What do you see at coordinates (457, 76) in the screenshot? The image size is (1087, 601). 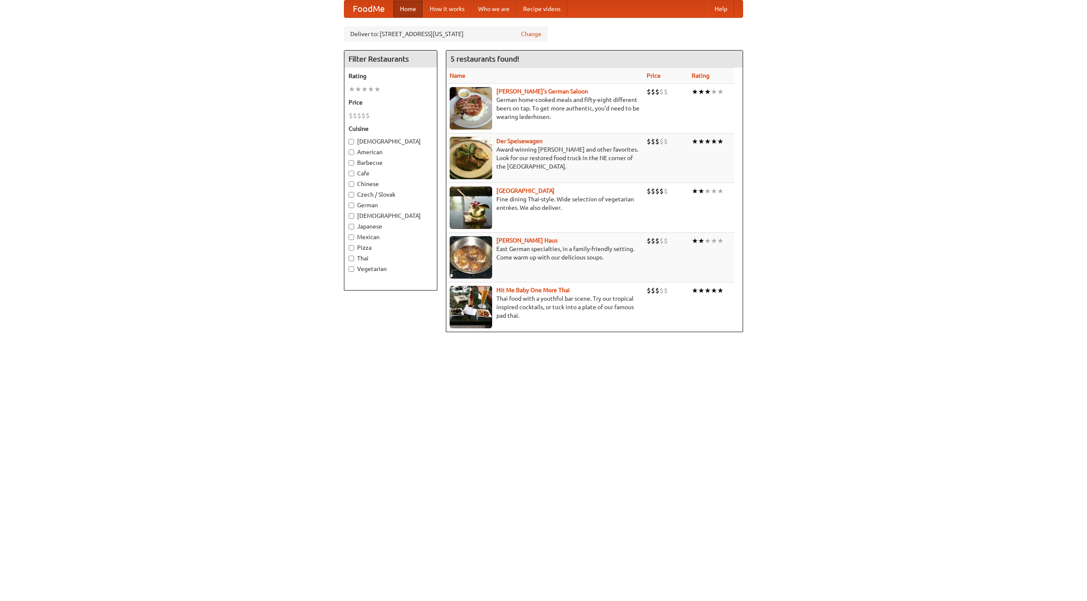 I see `a: Name` at bounding box center [457, 76].